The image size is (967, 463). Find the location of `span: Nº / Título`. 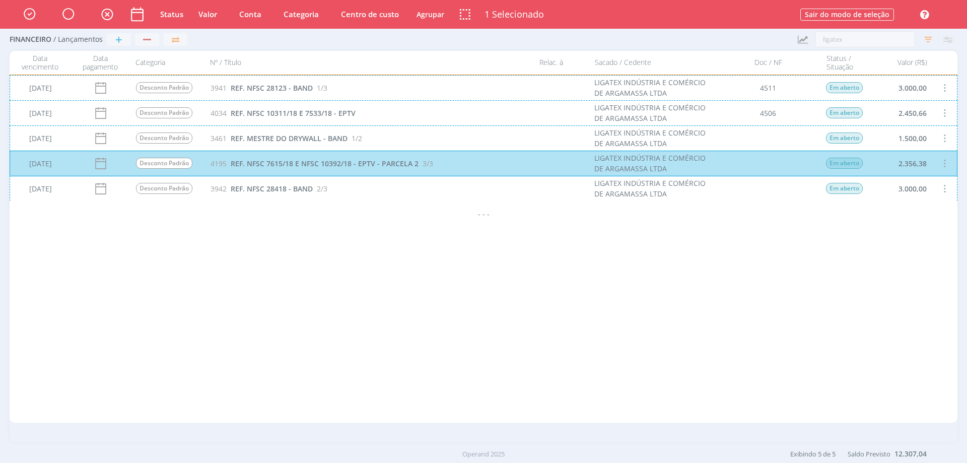

span: Nº / Título is located at coordinates (226, 62).